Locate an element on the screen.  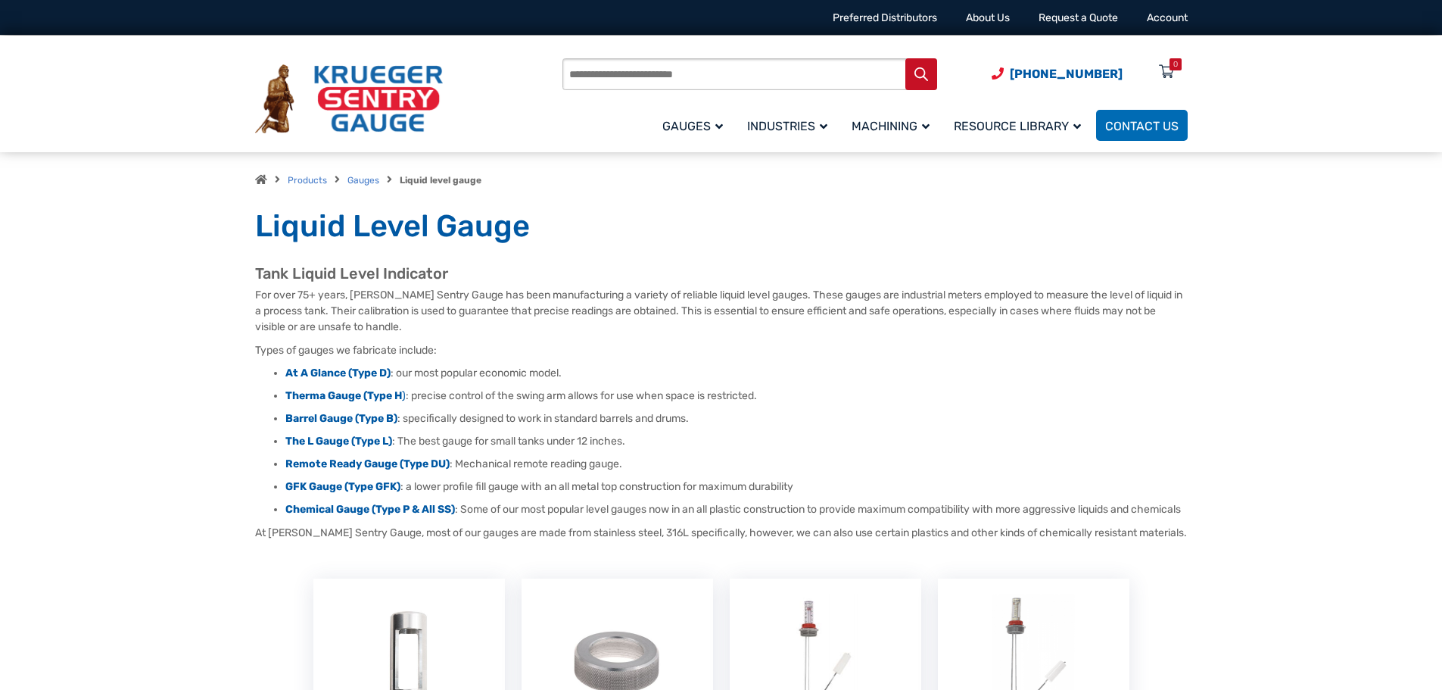
a: Products is located at coordinates (307, 180).